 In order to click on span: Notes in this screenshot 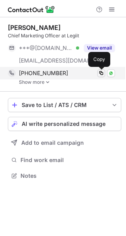, I will do `click(69, 176)`.